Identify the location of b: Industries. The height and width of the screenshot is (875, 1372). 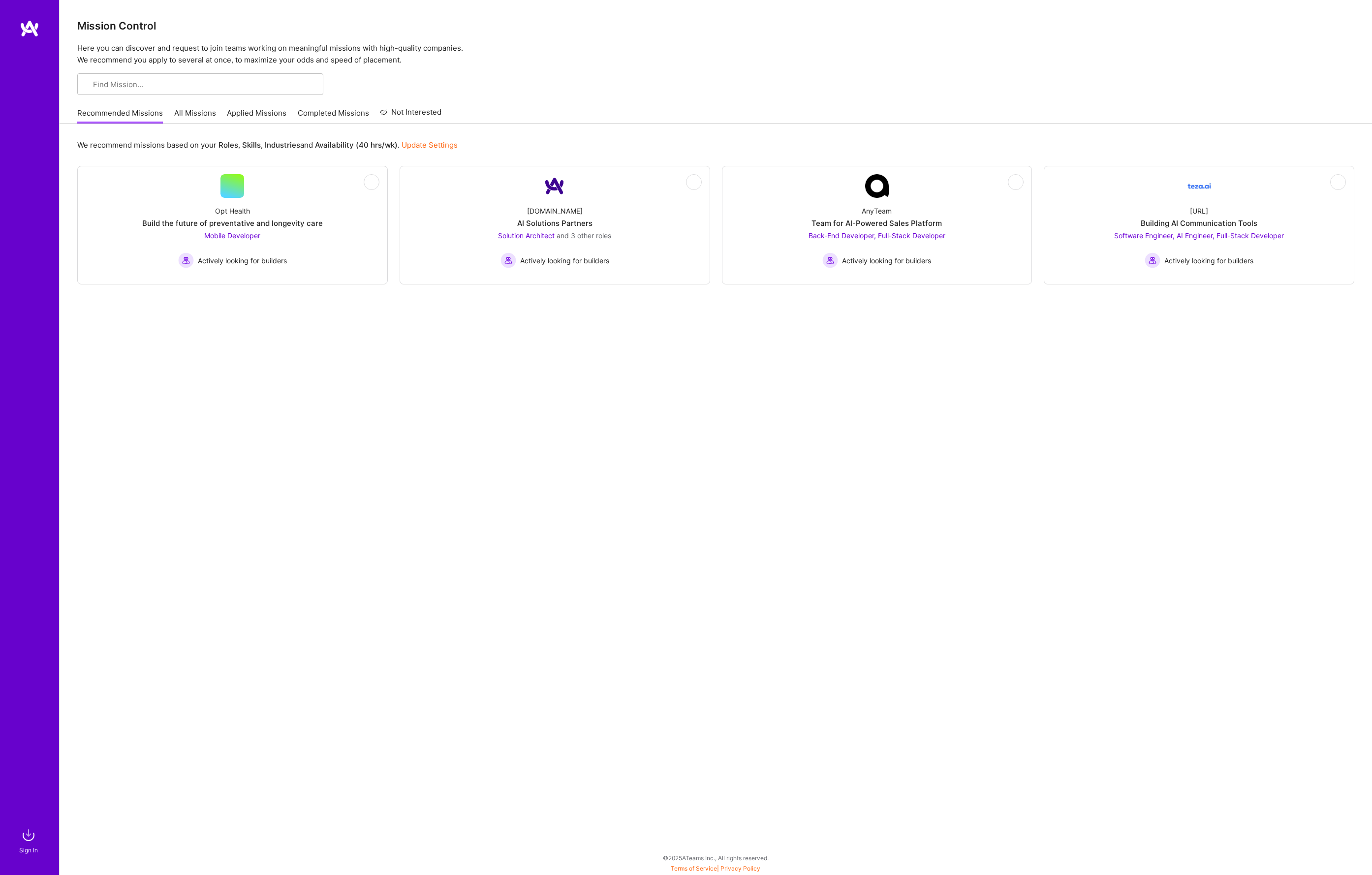
(282, 145).